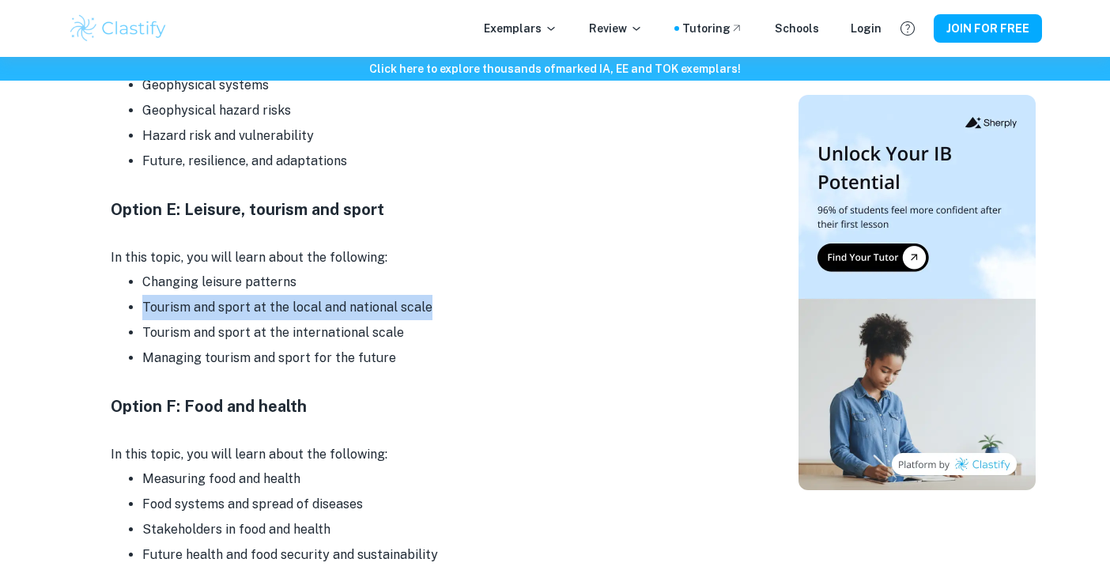 The height and width of the screenshot is (570, 1110). What do you see at coordinates (865, 28) in the screenshot?
I see `div: Login` at bounding box center [865, 28].